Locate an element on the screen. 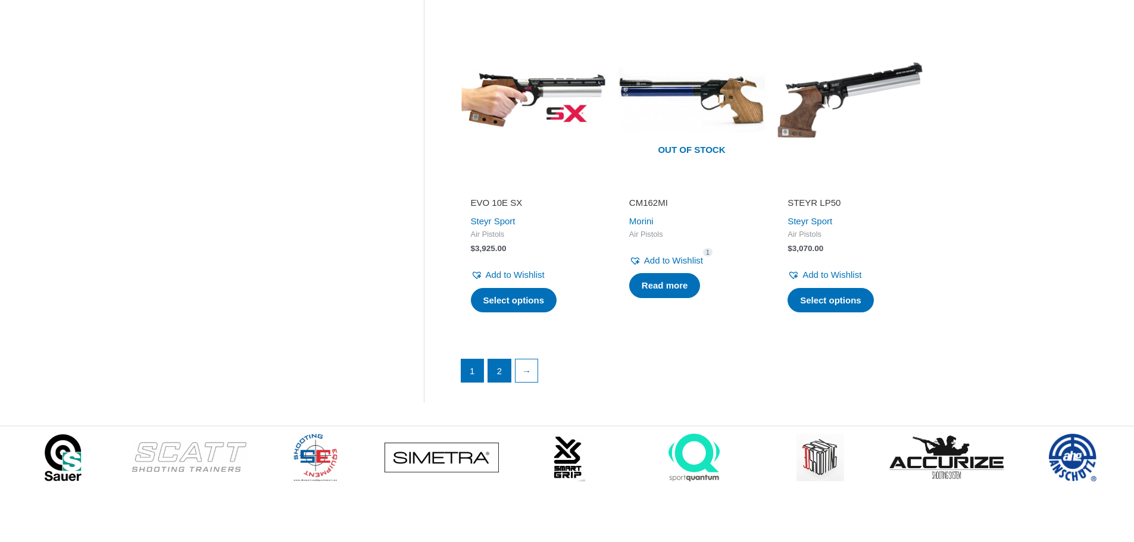 This screenshot has height=542, width=1134. a: CM162MI is located at coordinates (692, 205).